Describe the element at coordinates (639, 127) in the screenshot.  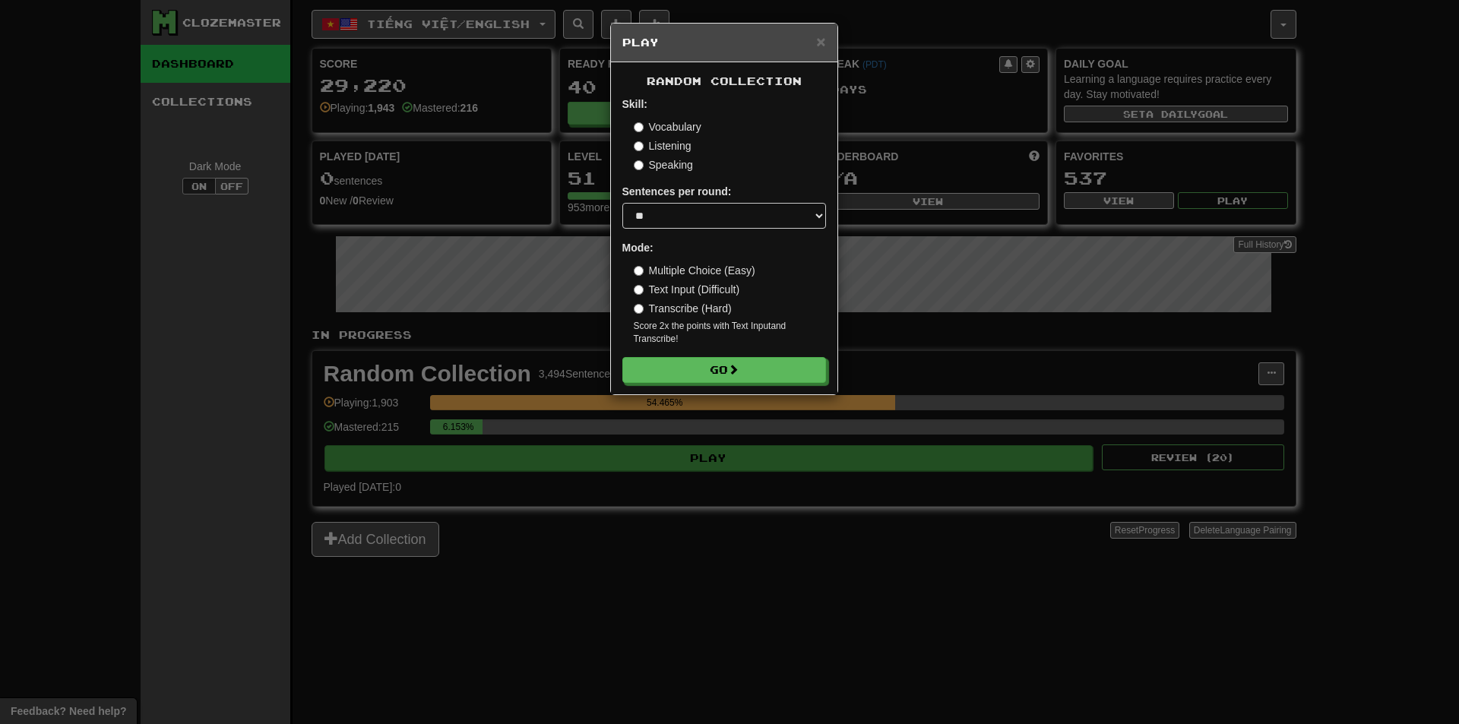
I see `input: Vocabulary` at that location.